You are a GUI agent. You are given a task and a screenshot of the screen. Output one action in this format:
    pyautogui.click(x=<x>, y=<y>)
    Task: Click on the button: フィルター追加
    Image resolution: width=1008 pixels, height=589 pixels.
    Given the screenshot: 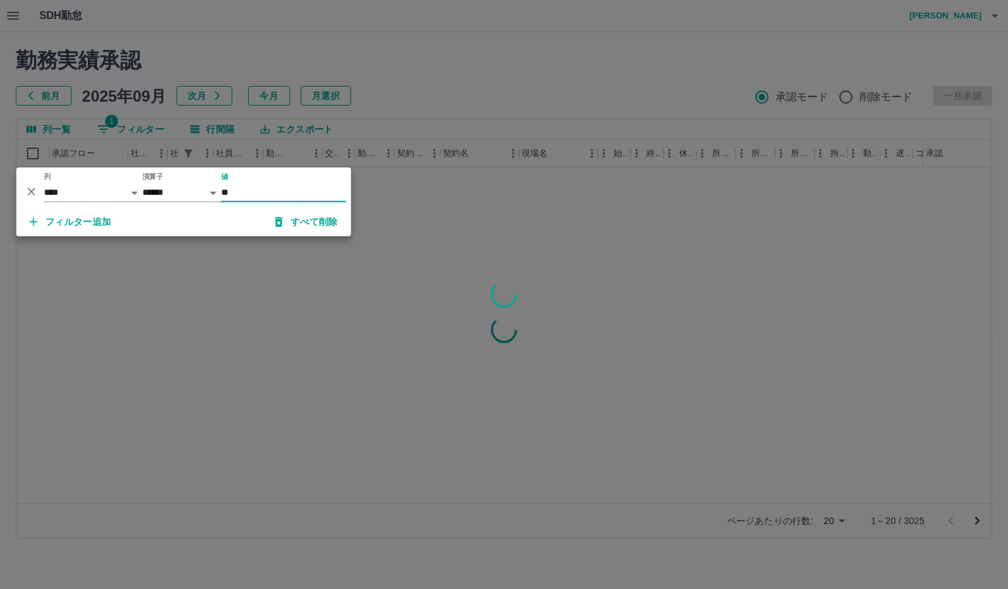 What is the action you would take?
    pyautogui.click(x=70, y=222)
    